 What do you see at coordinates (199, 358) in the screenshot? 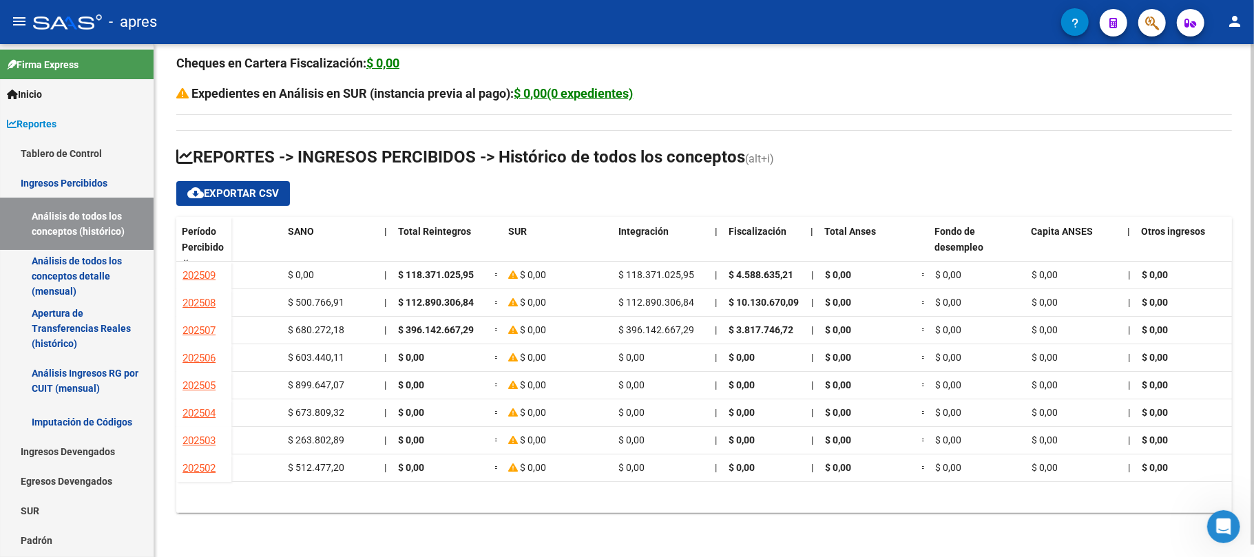
I see `span: 202506` at bounding box center [199, 358].